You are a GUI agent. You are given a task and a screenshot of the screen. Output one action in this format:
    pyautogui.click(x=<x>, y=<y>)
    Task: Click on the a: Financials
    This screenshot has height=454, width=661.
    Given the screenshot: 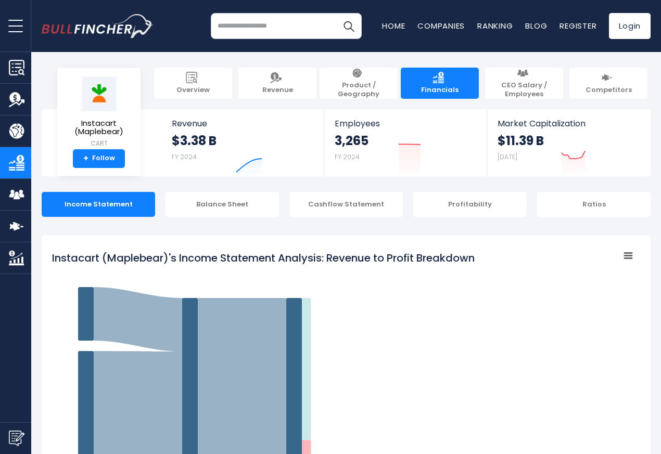 What is the action you would take?
    pyautogui.click(x=440, y=83)
    